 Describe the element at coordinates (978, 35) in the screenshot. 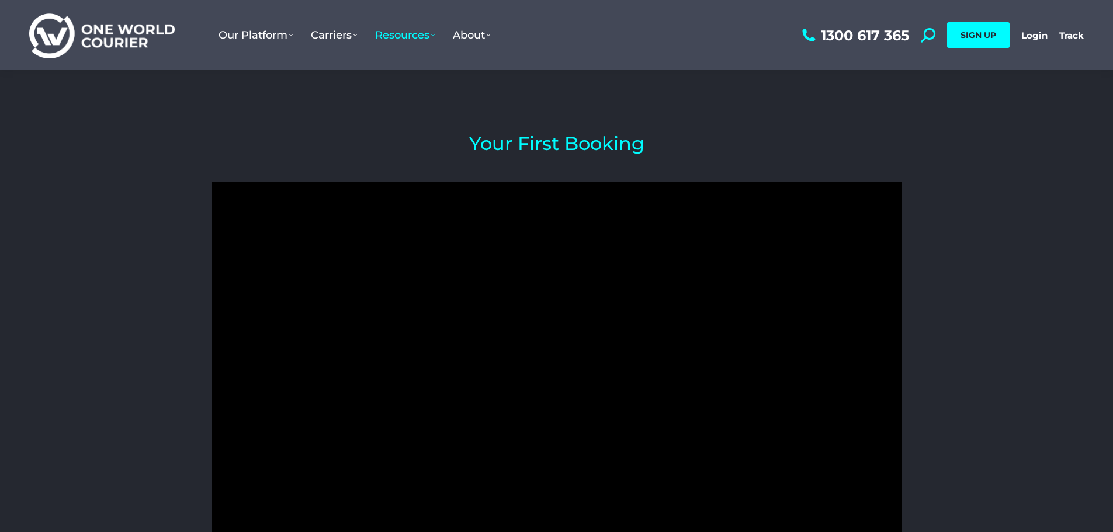

I see `a: SIGN UP` at that location.